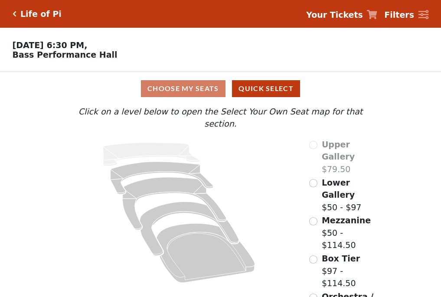 This screenshot has width=441, height=297. I want to click on label: $79.50, so click(351, 157).